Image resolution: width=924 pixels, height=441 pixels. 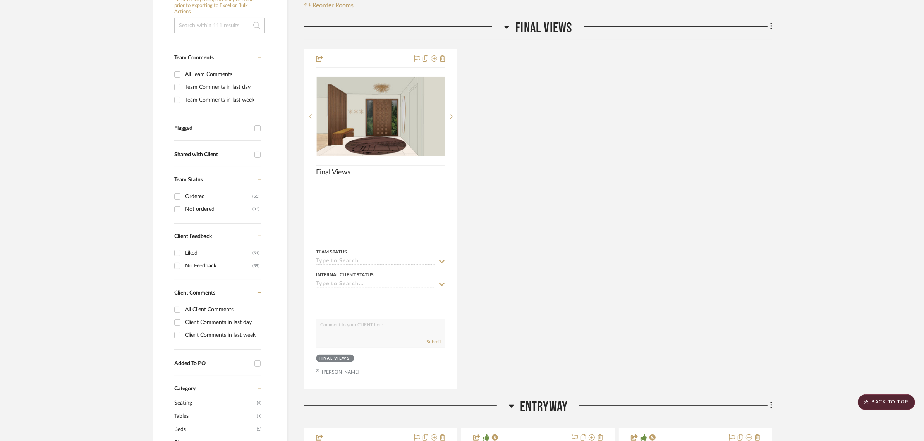 I want to click on span: Reorder Rooms, so click(x=333, y=5).